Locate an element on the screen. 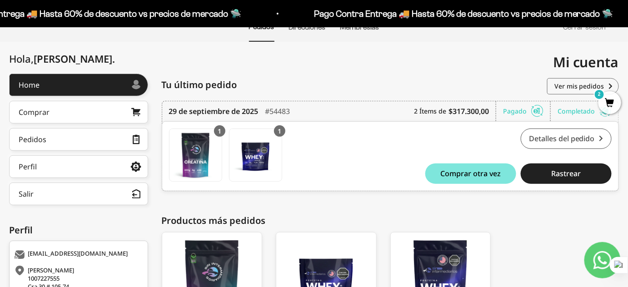 The image size is (628, 287). div: #54483 is located at coordinates (278, 111).